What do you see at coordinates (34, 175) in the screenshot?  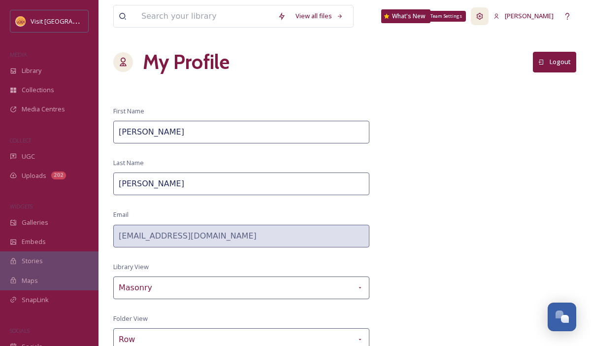 I see `span: Uploads` at bounding box center [34, 175].